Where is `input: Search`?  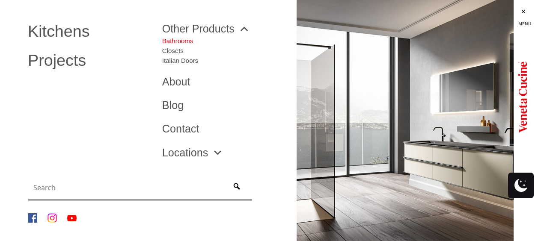
input: Search is located at coordinates (127, 188).